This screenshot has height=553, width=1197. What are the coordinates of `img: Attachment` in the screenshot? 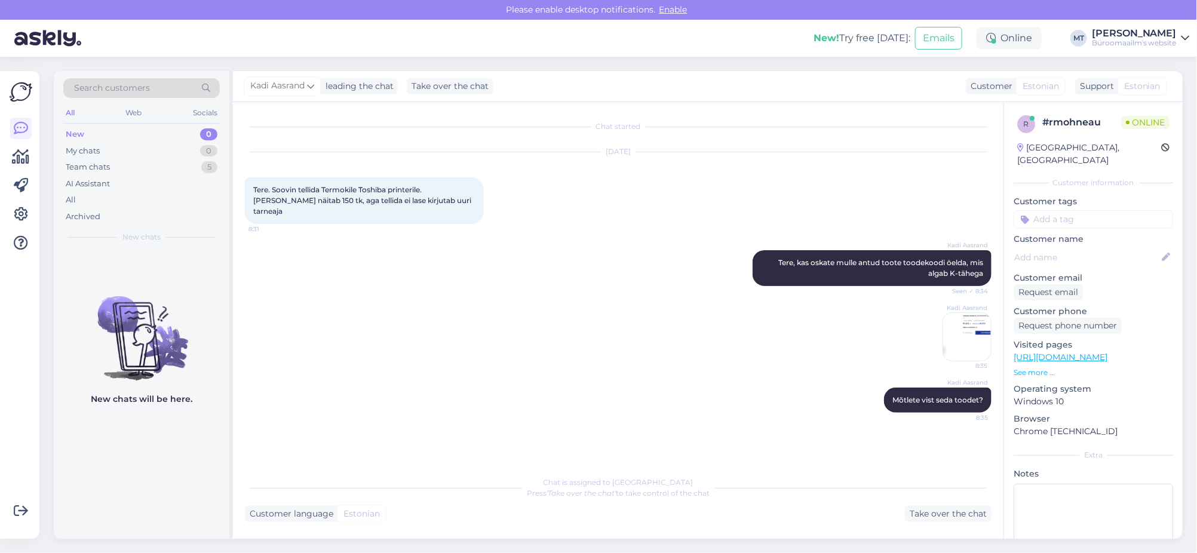 It's located at (967, 337).